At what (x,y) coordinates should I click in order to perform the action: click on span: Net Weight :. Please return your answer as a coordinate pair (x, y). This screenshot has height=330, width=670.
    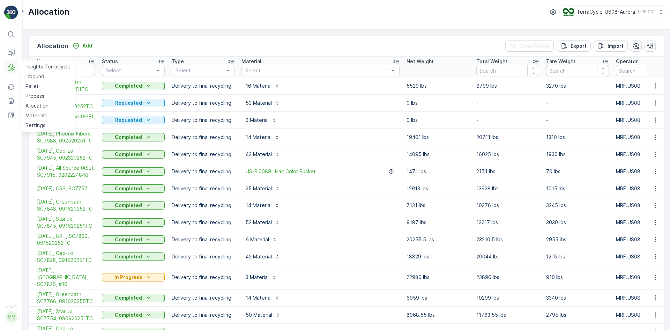
    Looking at the image, I should click on (21, 140).